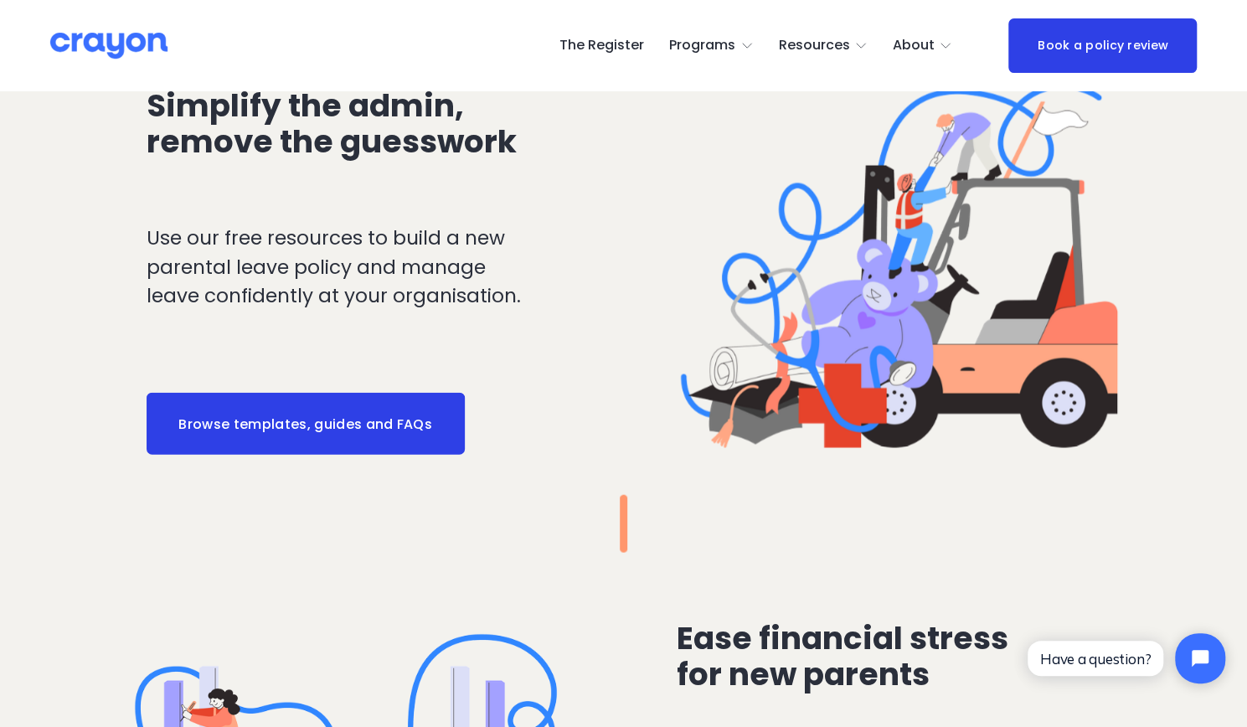 Image resolution: width=1247 pixels, height=727 pixels. I want to click on a: Browse templates, guides and FAQs, so click(306, 424).